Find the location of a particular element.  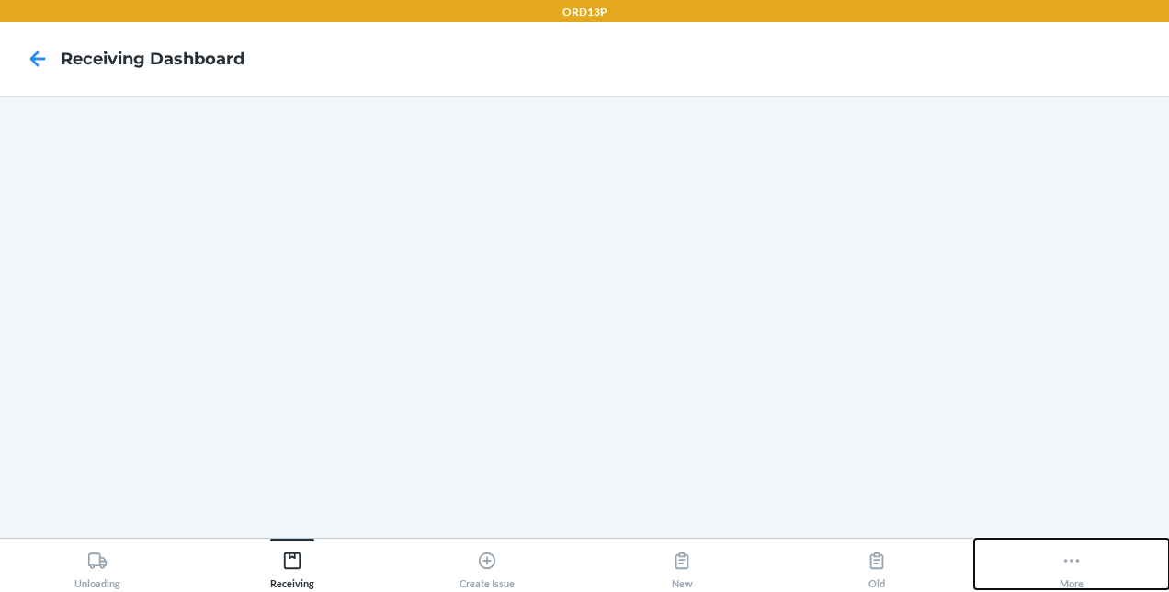

button: Old is located at coordinates (877, 563).